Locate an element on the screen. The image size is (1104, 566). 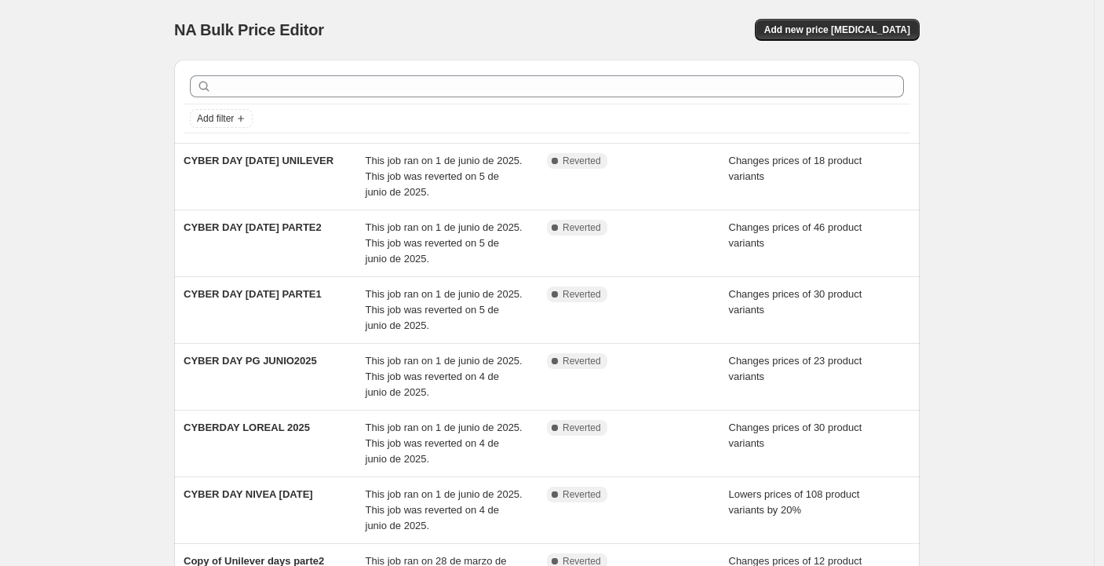
span: Changes prices of 23 product variants is located at coordinates (796, 368).